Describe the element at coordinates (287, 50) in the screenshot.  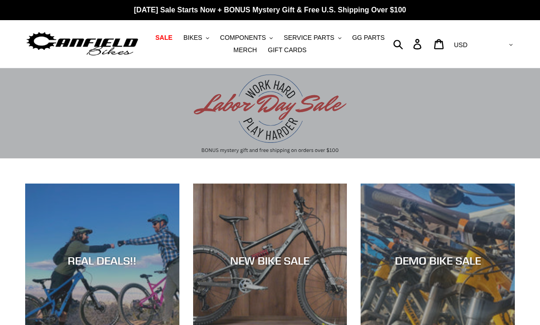
I see `span: GIFT CARDS` at that location.